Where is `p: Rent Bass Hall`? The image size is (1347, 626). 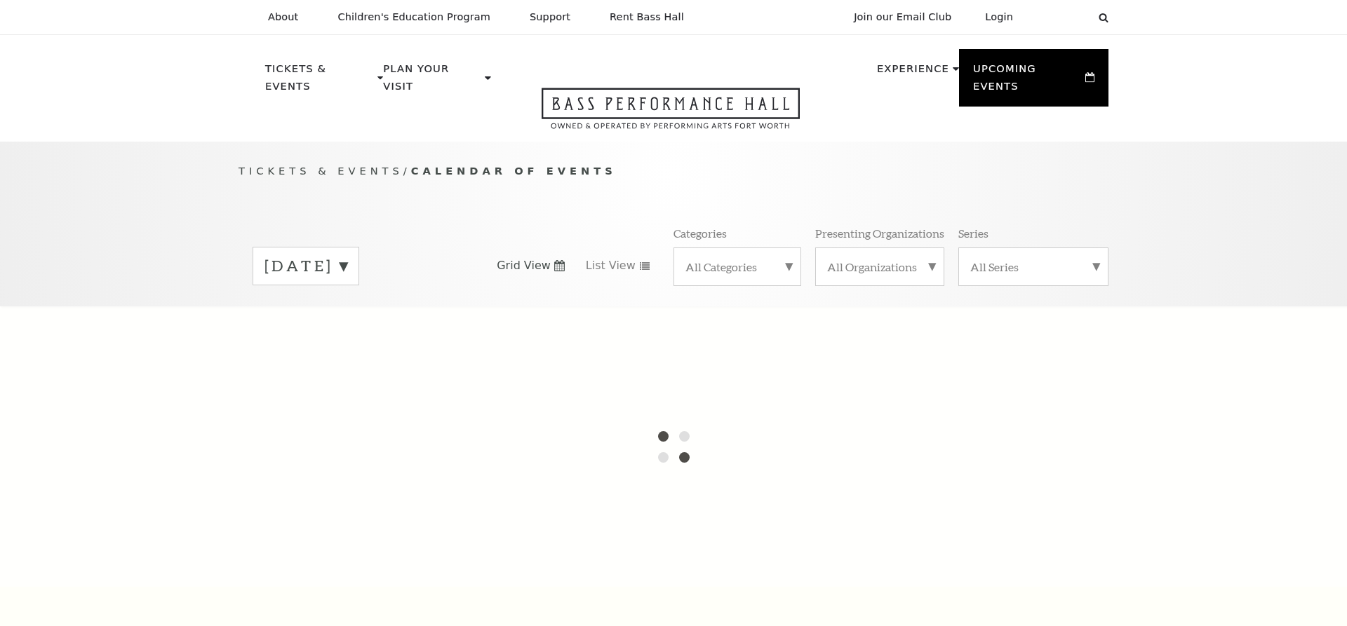 p: Rent Bass Hall is located at coordinates (647, 17).